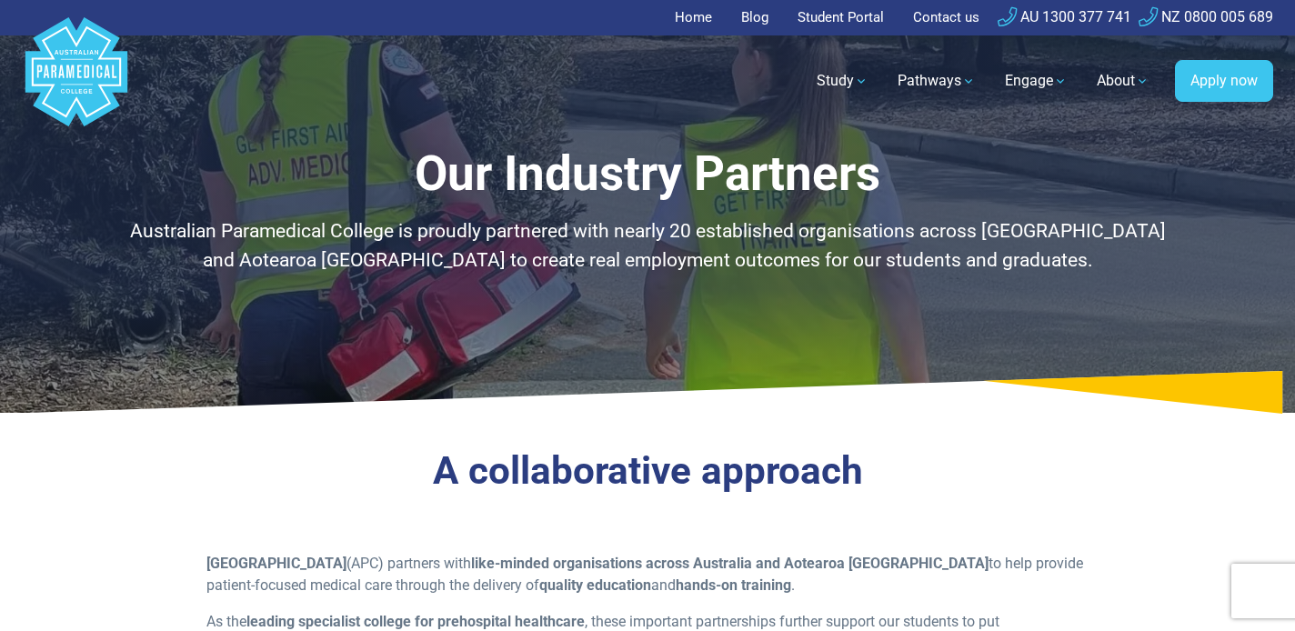 Image resolution: width=1295 pixels, height=631 pixels. What do you see at coordinates (1123, 81) in the screenshot?
I see `a: About` at bounding box center [1123, 81].